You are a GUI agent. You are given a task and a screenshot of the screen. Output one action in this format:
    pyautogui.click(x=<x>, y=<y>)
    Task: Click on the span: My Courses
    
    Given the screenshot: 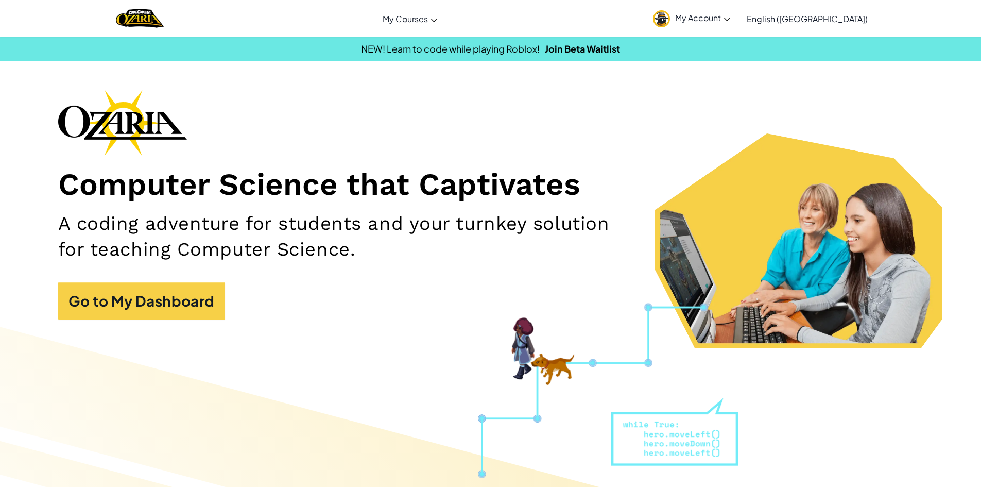 What is the action you would take?
    pyautogui.click(x=405, y=19)
    